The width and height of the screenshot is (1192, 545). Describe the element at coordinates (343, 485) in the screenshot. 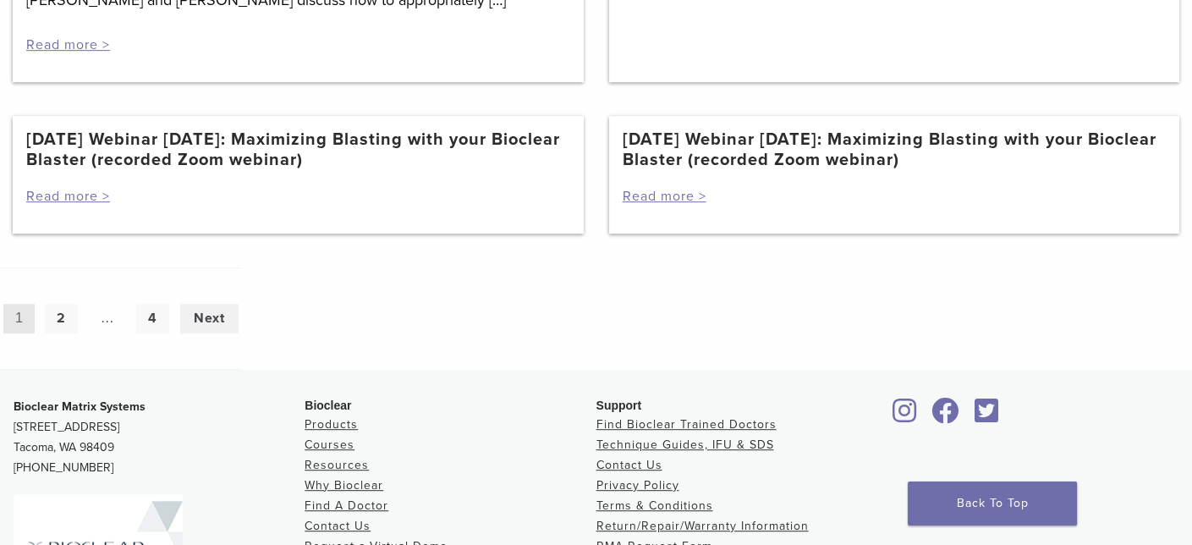

I see `a: Why Bioclear` at that location.